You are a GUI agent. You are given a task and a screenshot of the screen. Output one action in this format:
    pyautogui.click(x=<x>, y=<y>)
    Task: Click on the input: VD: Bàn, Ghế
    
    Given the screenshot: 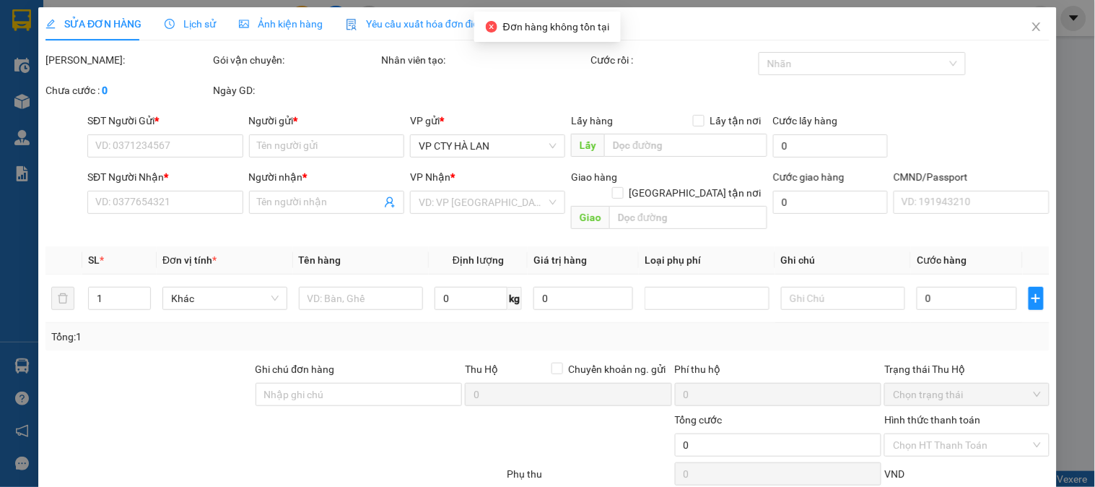 What is the action you would take?
    pyautogui.click(x=361, y=298)
    